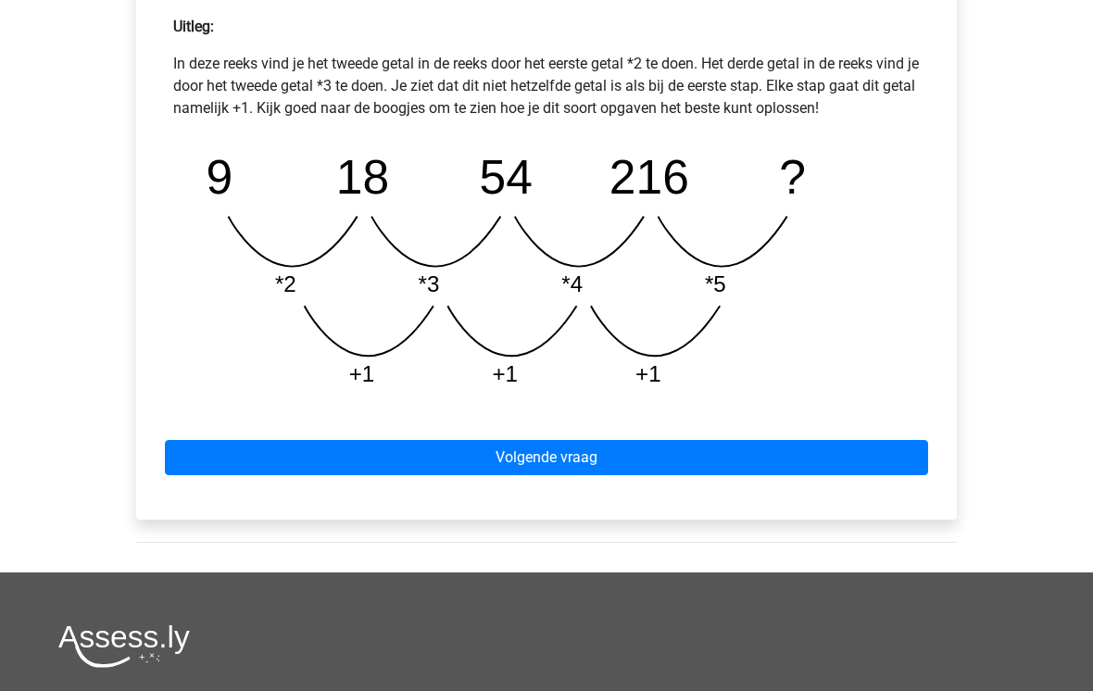 This screenshot has height=691, width=1093. What do you see at coordinates (362, 178) in the screenshot?
I see `tspan: 18` at bounding box center [362, 178].